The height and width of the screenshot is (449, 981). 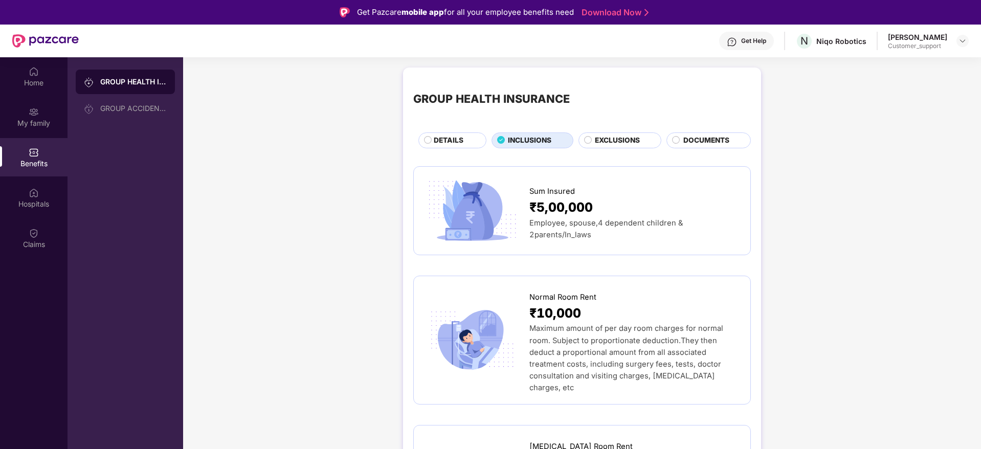 What do you see at coordinates (555, 313) in the screenshot?
I see `span: ₹10,000` at bounding box center [555, 313].